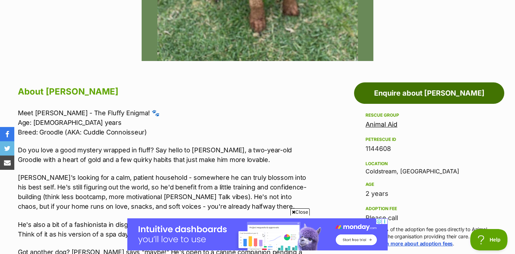  Describe the element at coordinates (429, 218) in the screenshot. I see `div: Please call` at that location.